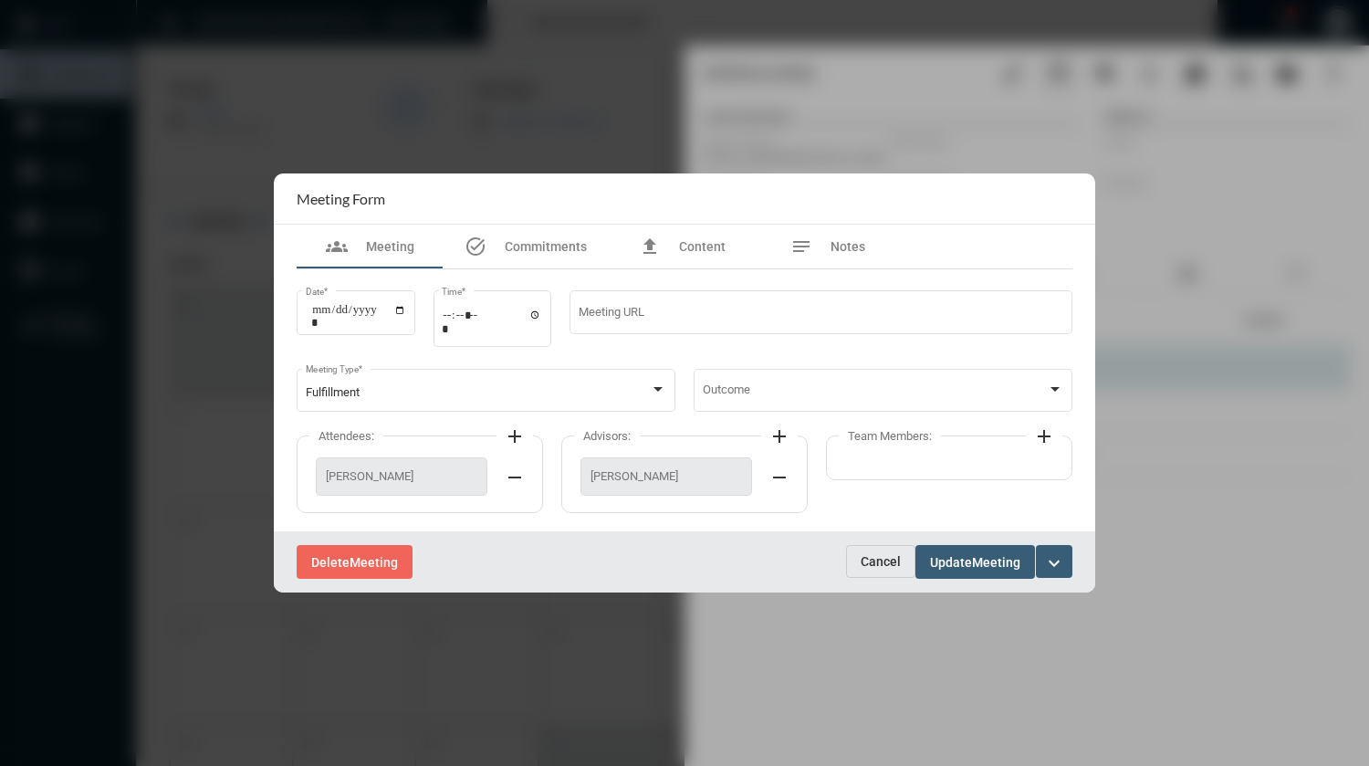 This screenshot has height=766, width=1369. What do you see at coordinates (354, 561) in the screenshot?
I see `button: DeleteMeeting` at bounding box center [354, 561].